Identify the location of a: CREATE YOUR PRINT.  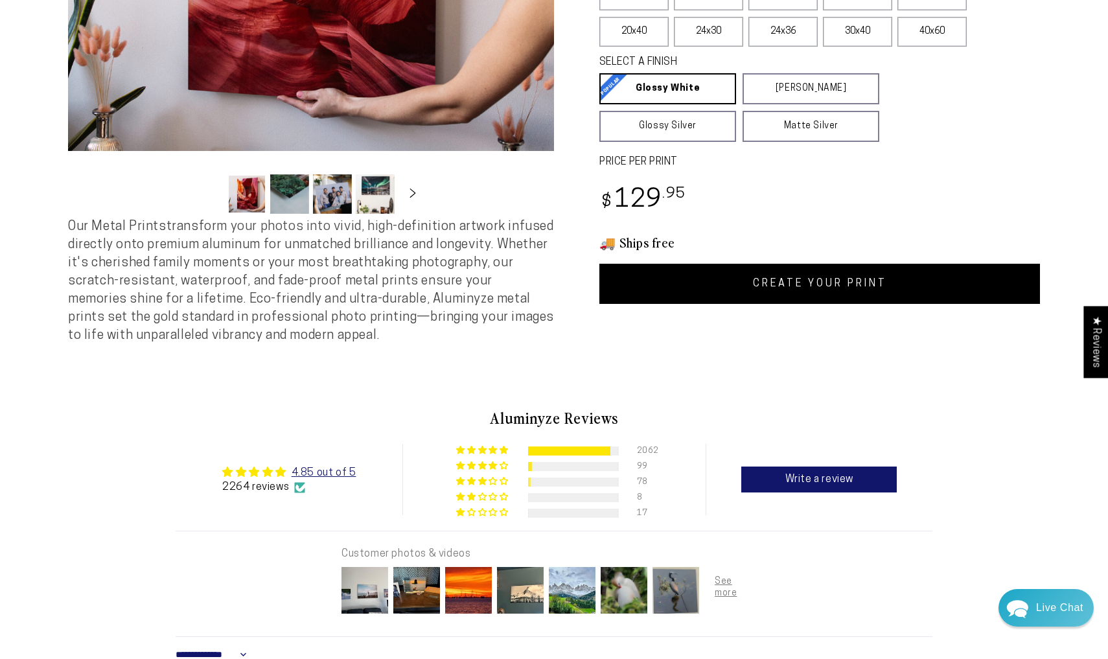
(819, 284).